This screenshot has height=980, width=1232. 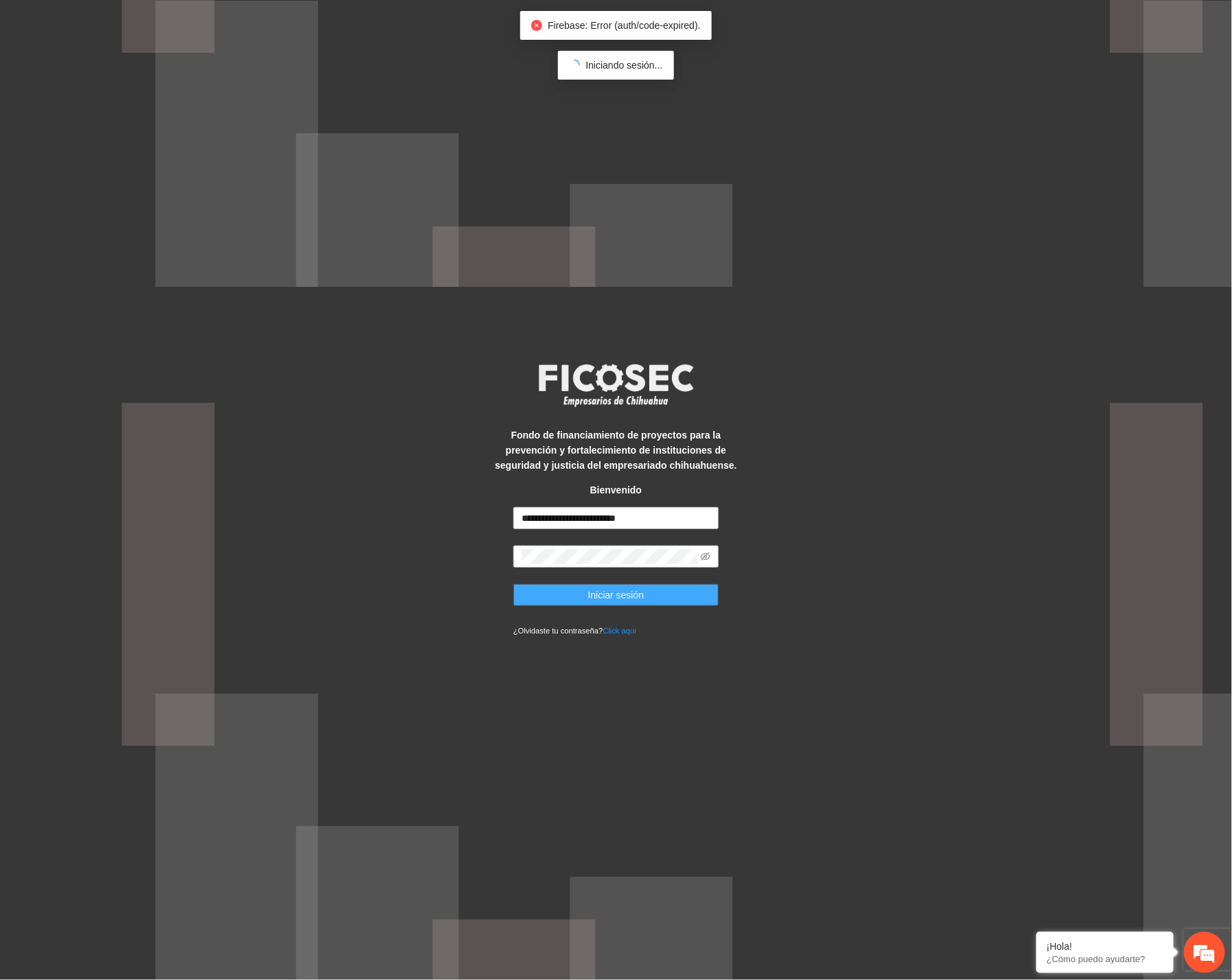 What do you see at coordinates (705, 557) in the screenshot?
I see `span: eye-invisible` at bounding box center [705, 557].